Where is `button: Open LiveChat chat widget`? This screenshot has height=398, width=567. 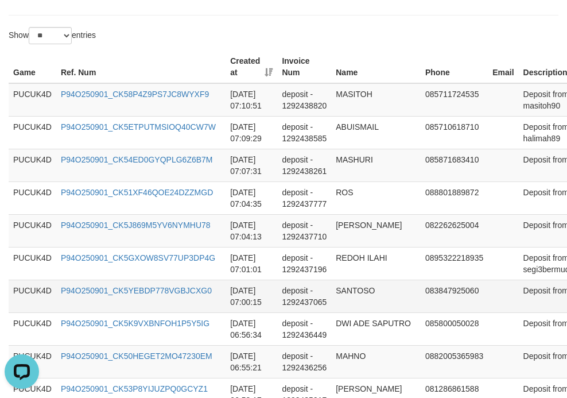 button: Open LiveChat chat widget is located at coordinates (22, 22).